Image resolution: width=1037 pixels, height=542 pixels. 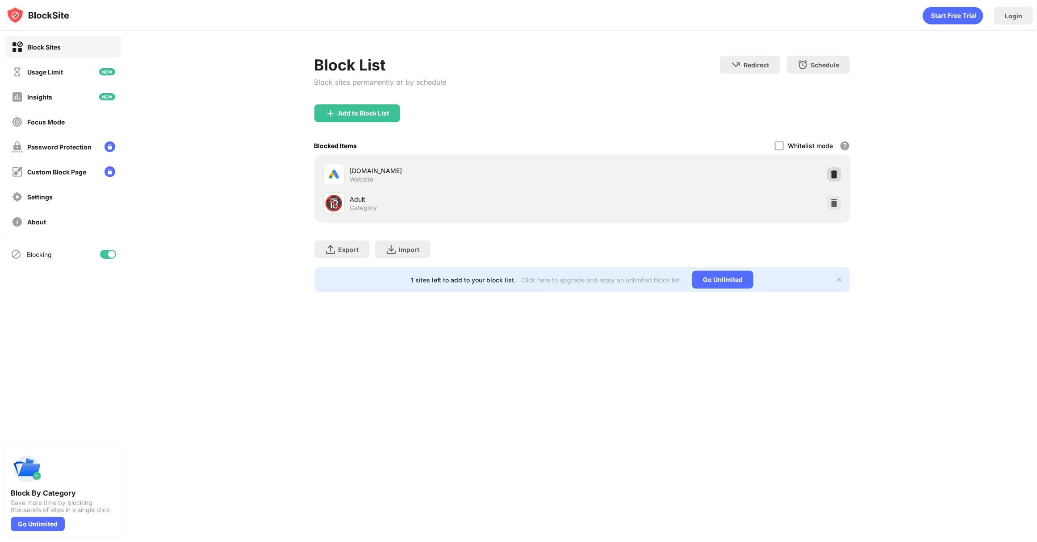 What do you see at coordinates (825, 65) in the screenshot?
I see `div: Schedule` at bounding box center [825, 65].